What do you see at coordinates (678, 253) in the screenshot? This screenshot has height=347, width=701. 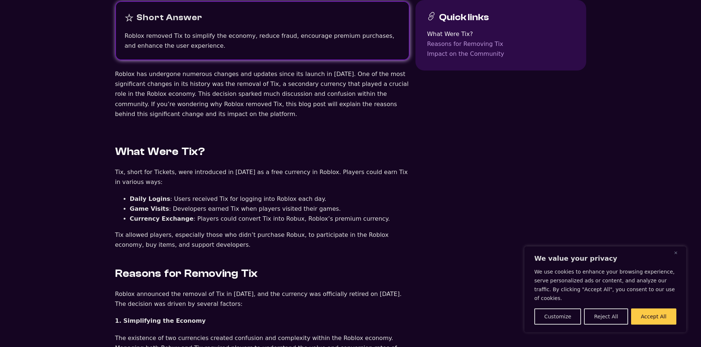 I see `button: Close` at bounding box center [678, 253].